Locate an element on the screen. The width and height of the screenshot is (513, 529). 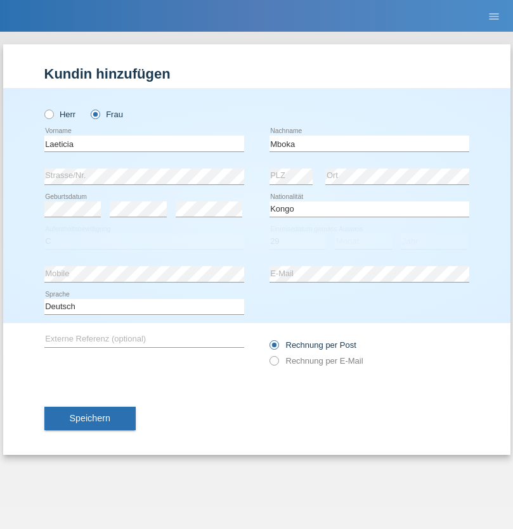
label: Rechnung per E-Mail is located at coordinates (316, 361).